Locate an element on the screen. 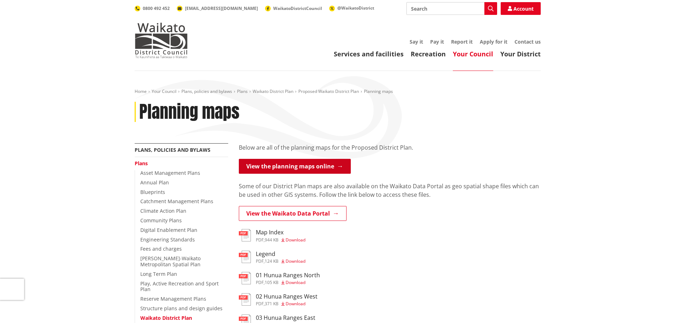  a: @WaikatoDistrict is located at coordinates (352, 8).